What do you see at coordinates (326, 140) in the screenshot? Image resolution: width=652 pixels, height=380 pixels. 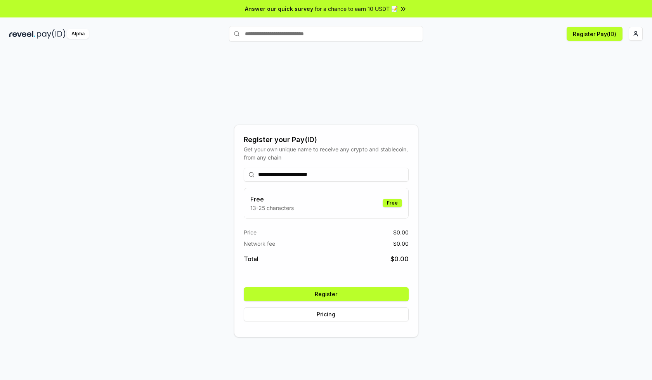 I see `div: Register your Pay(ID)` at bounding box center [326, 140].